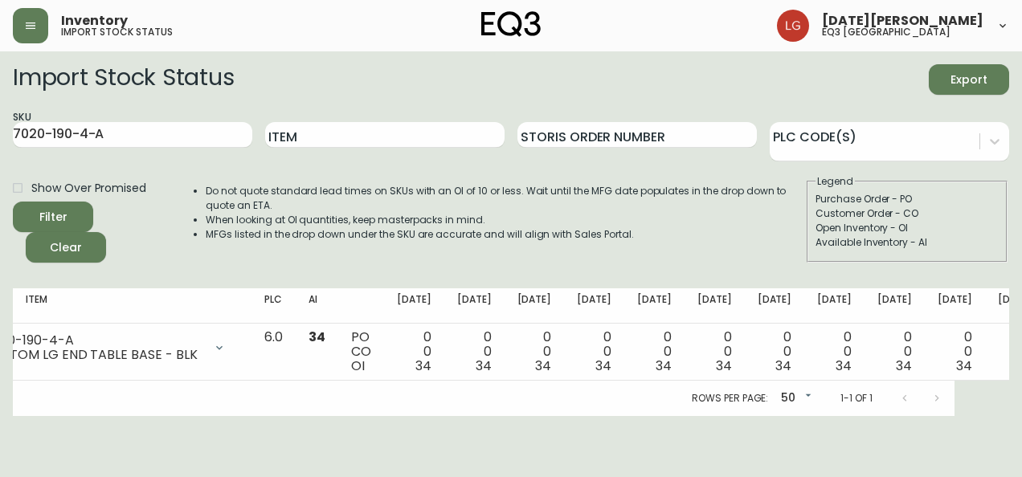 This screenshot has width=1022, height=477. Describe the element at coordinates (116, 32) in the screenshot. I see `h5: import stock status` at that location.